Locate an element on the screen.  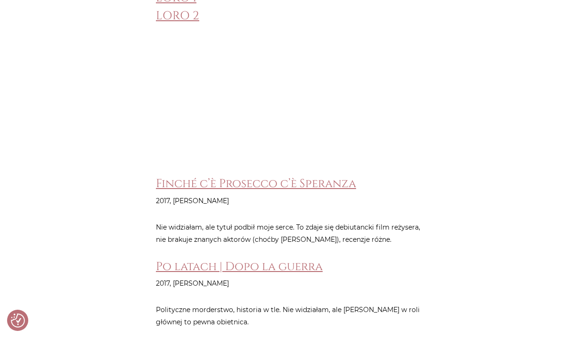
p: Nie widziałam, ale tytuł podbił moje serce. To zdaje się debiutancki film reżysera, nie brakuje z... is located at coordinates (293, 233).